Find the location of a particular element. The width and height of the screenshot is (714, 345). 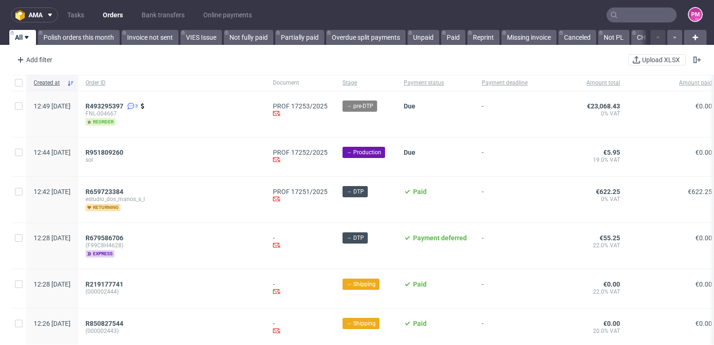

a: Tasks is located at coordinates (76, 15).